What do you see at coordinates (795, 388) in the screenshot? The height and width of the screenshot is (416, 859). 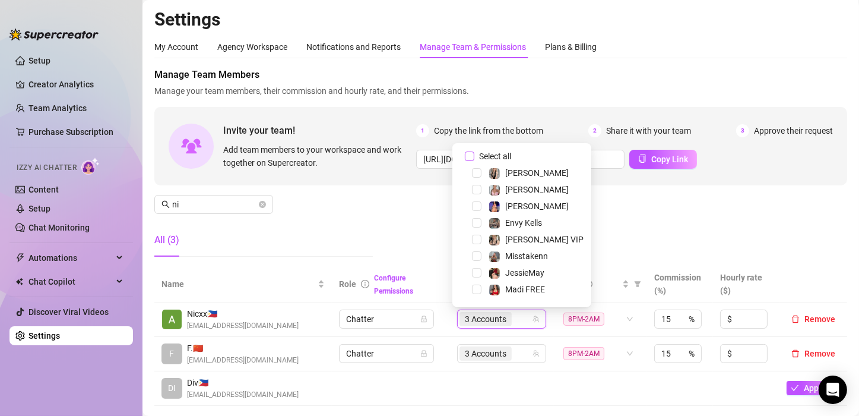 I see `span: check` at bounding box center [795, 388].